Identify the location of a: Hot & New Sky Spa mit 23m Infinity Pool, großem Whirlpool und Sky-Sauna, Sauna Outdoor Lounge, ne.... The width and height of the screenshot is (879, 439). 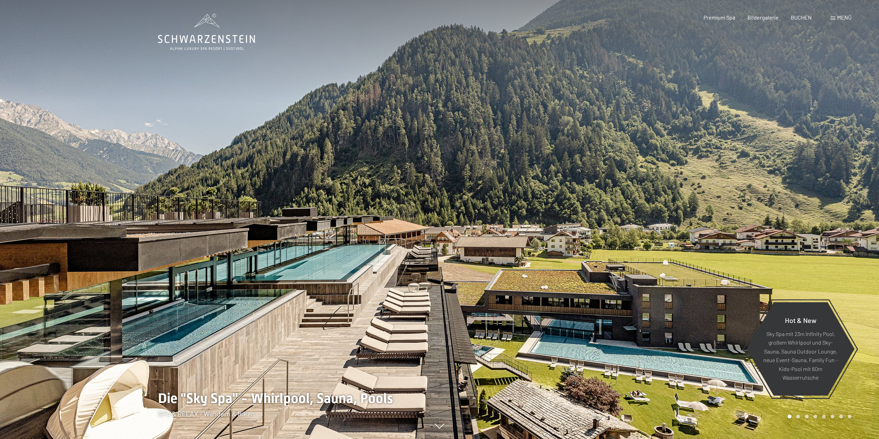
(800, 349).